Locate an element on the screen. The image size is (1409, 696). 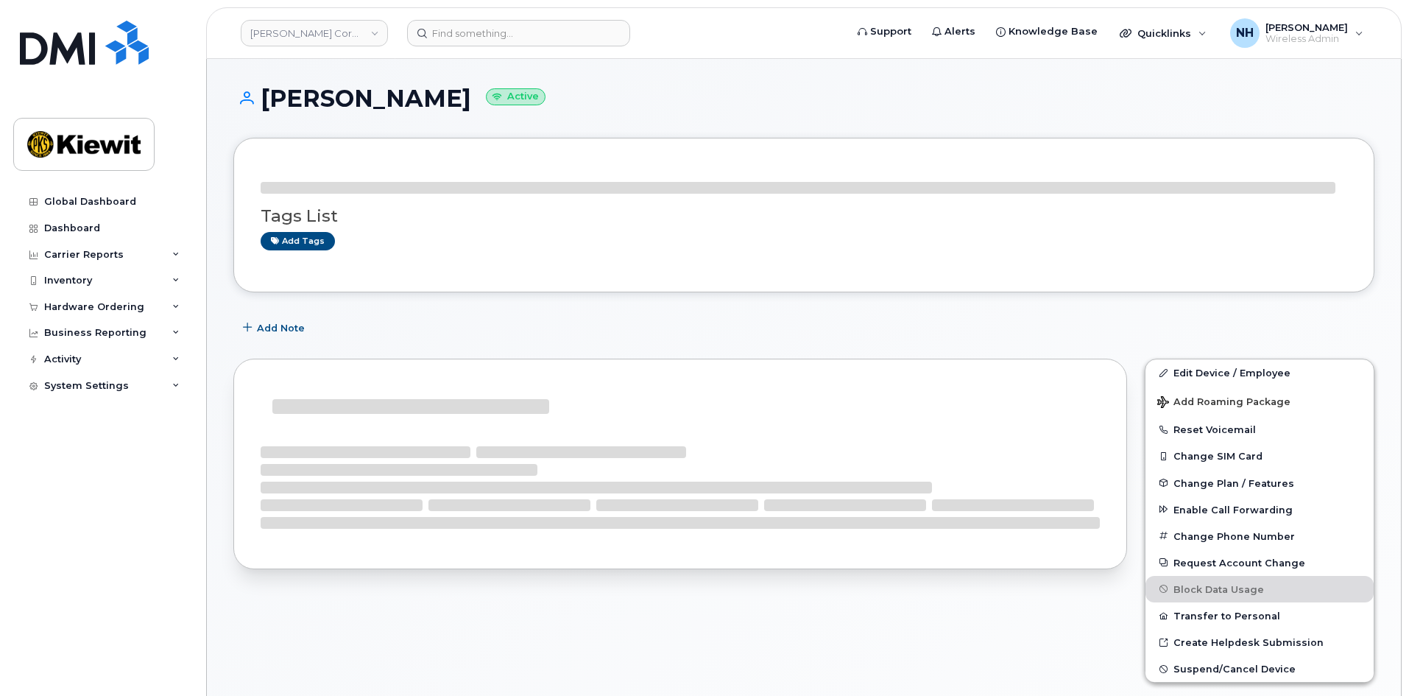
span: Add Roaming Package is located at coordinates (1224, 403).